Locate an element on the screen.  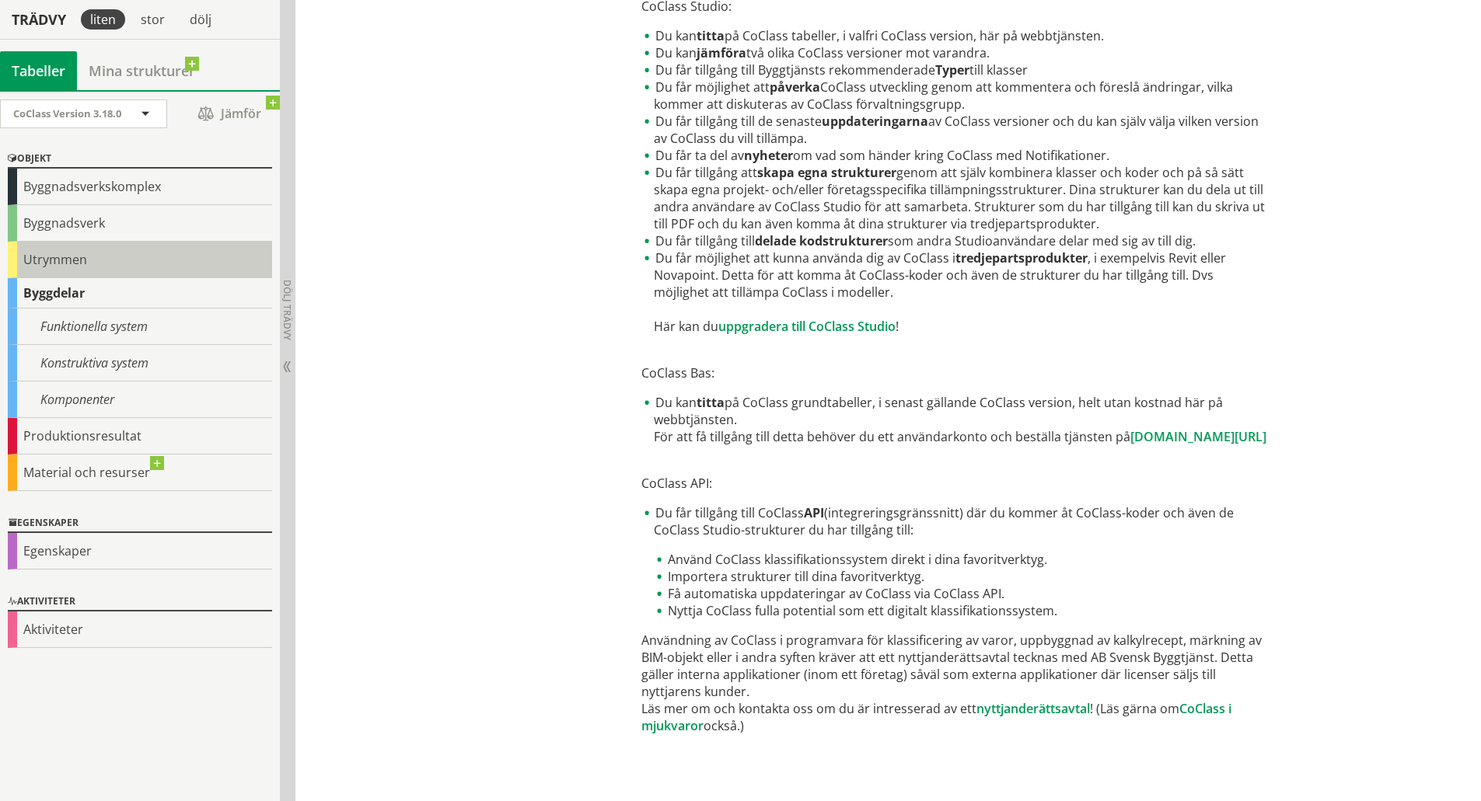
div: Produktionsresultat is located at coordinates (140, 436).